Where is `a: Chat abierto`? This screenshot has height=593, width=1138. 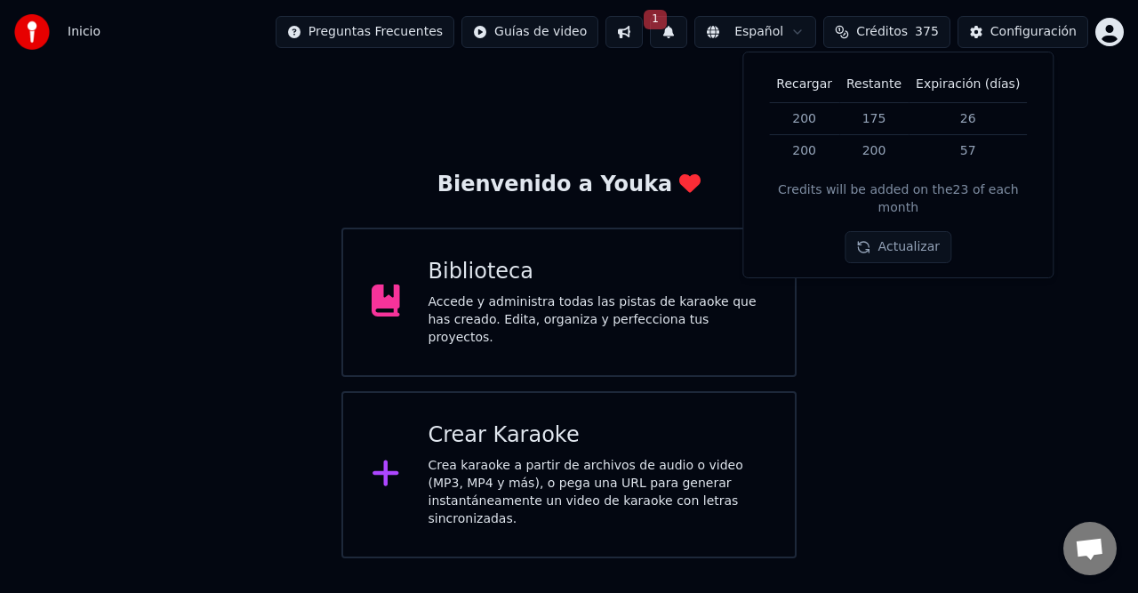 a: Chat abierto is located at coordinates (1090, 548).